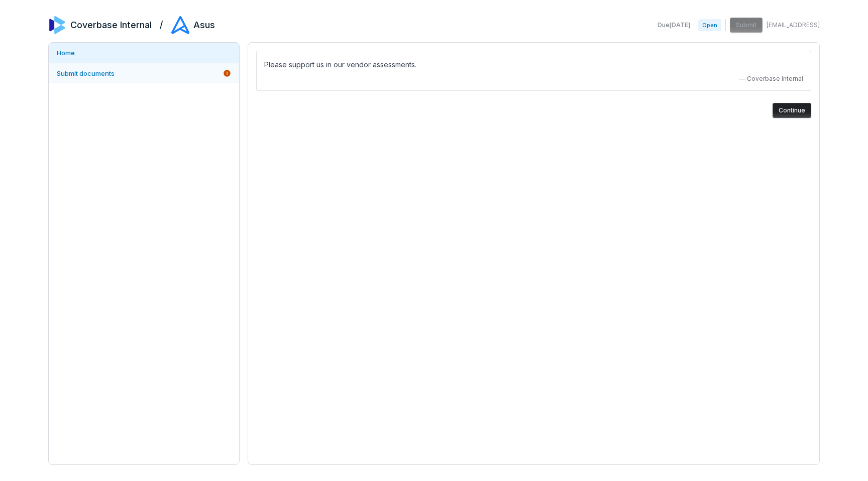 This screenshot has width=868, height=481. What do you see at coordinates (710, 25) in the screenshot?
I see `span: Open` at bounding box center [710, 25].